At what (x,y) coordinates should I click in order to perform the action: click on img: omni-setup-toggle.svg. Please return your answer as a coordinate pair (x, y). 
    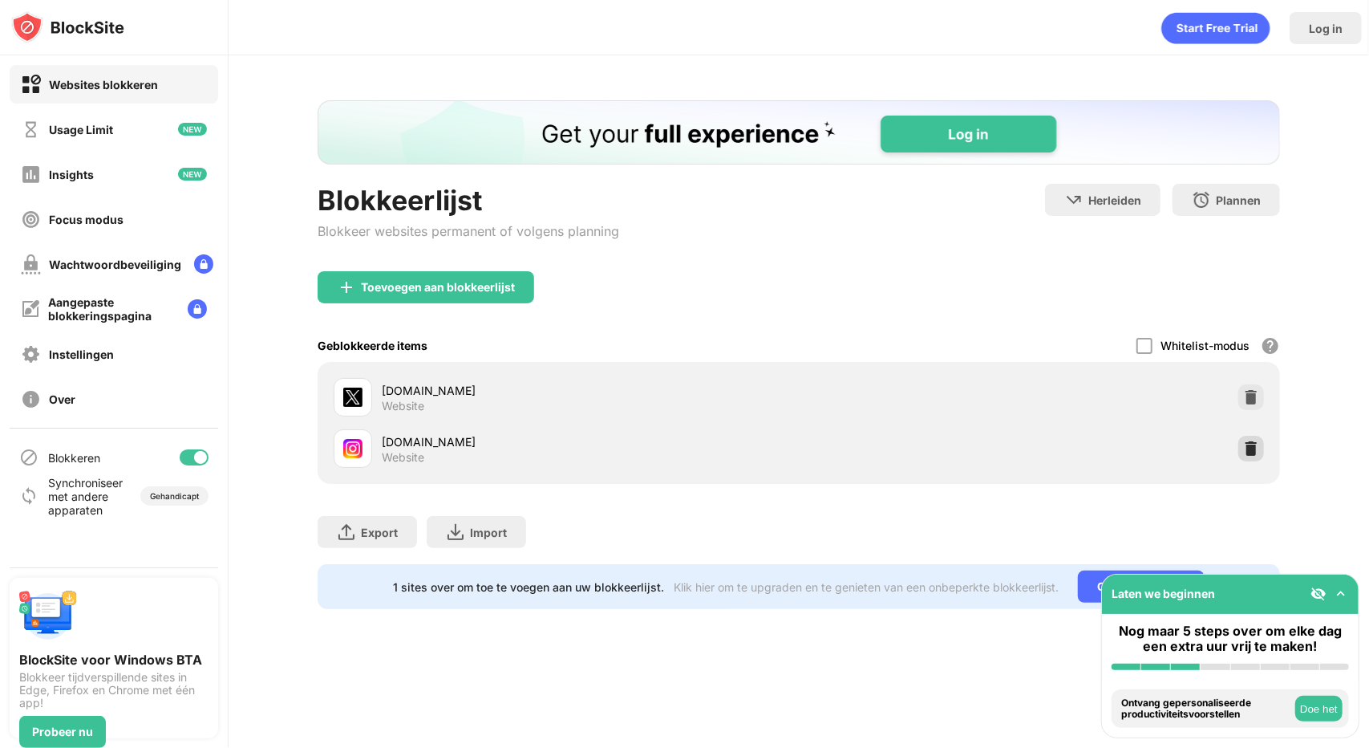
    Looking at the image, I should click on (1341, 594).